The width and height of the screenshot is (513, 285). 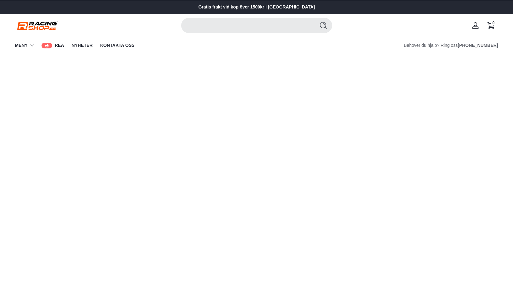 What do you see at coordinates (21, 46) in the screenshot?
I see `a: Meny` at bounding box center [21, 46].